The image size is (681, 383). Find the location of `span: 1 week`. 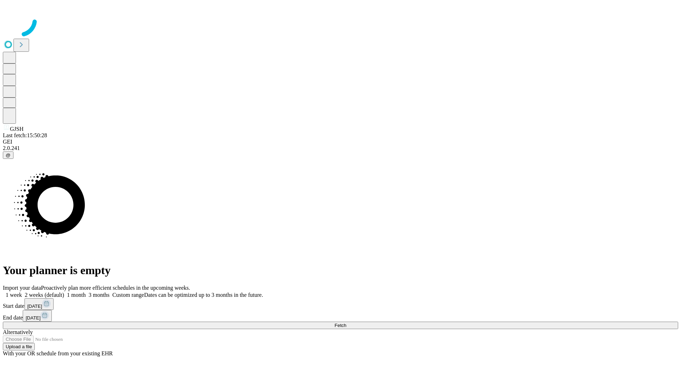

span: 1 week is located at coordinates (14, 295).